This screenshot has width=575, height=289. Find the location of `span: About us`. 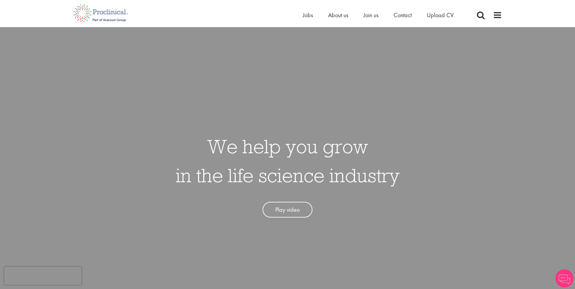

span: About us is located at coordinates (338, 15).